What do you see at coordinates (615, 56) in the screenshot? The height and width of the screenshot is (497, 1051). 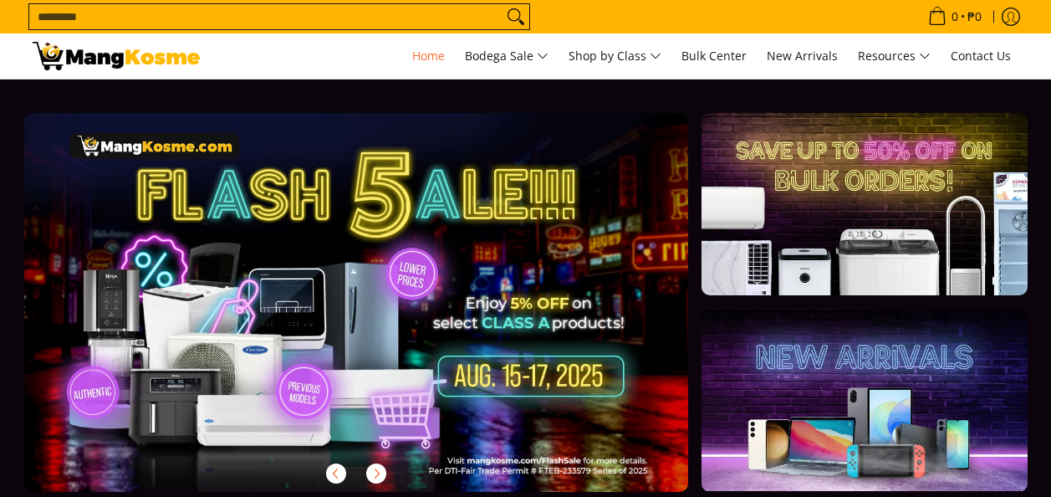 I see `a: Shop by Class` at bounding box center [615, 56].